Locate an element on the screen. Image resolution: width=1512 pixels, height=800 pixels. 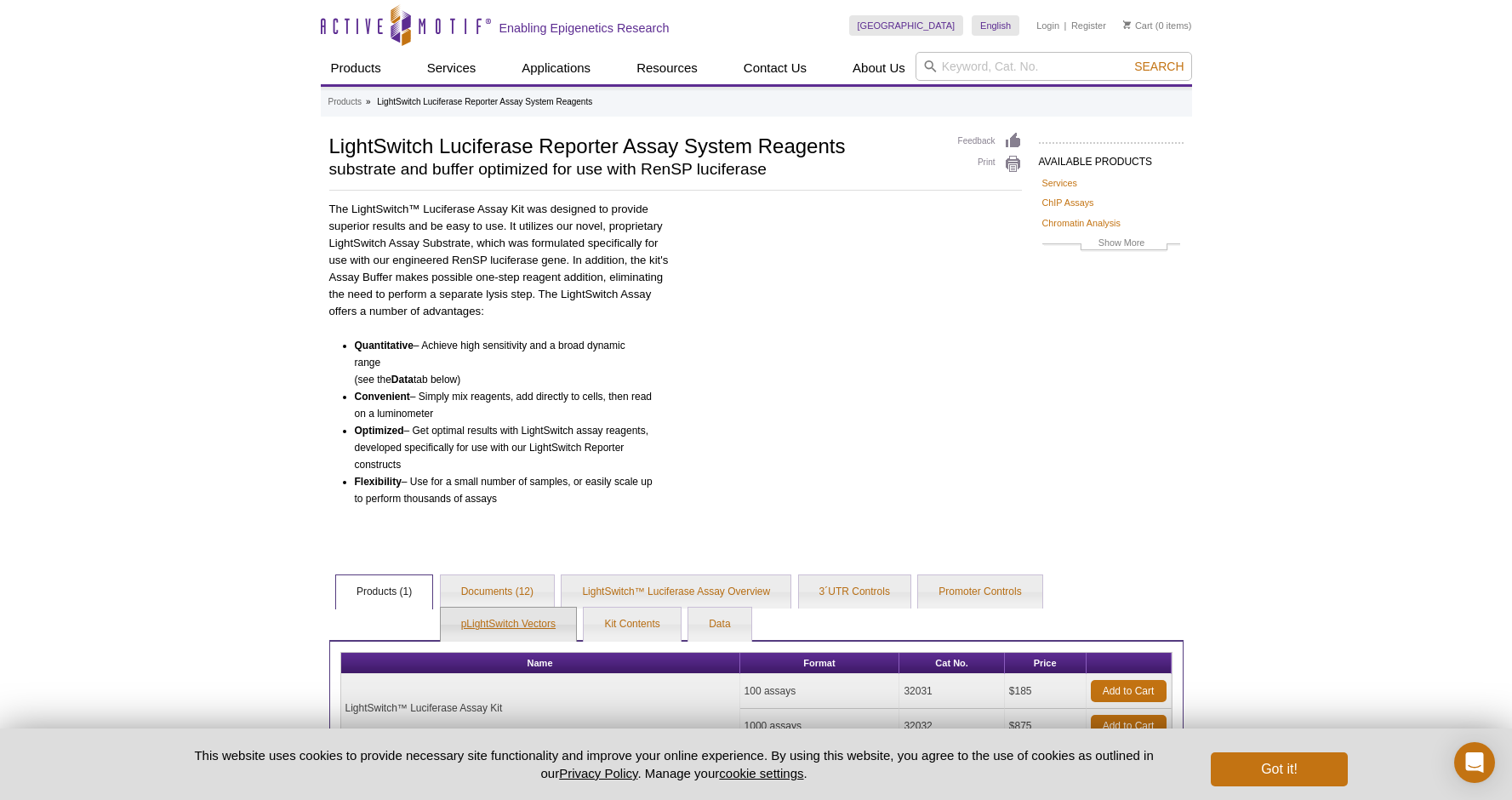
th: Price is located at coordinates (1045, 663).